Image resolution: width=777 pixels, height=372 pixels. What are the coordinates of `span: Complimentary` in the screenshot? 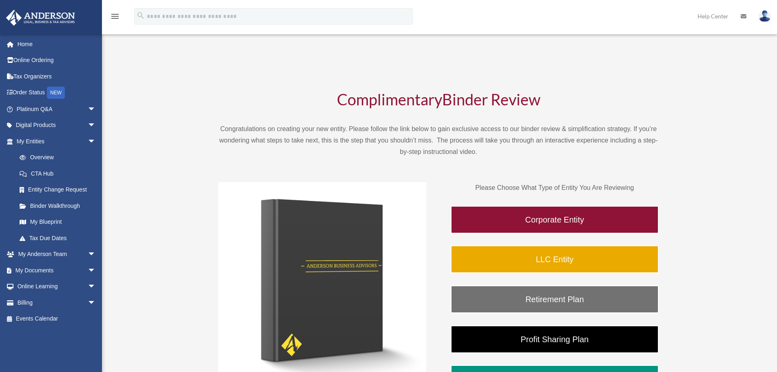 It's located at (390, 99).